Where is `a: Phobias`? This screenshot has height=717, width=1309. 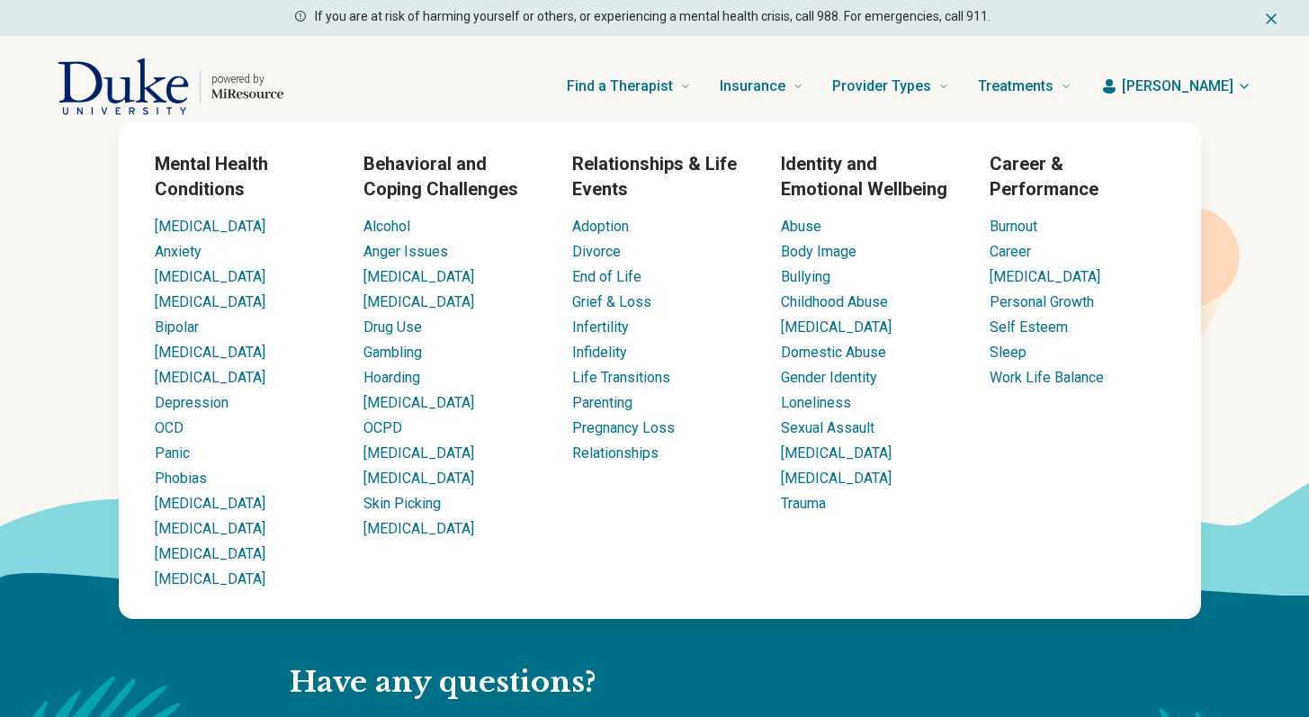
a: Phobias is located at coordinates (181, 478).